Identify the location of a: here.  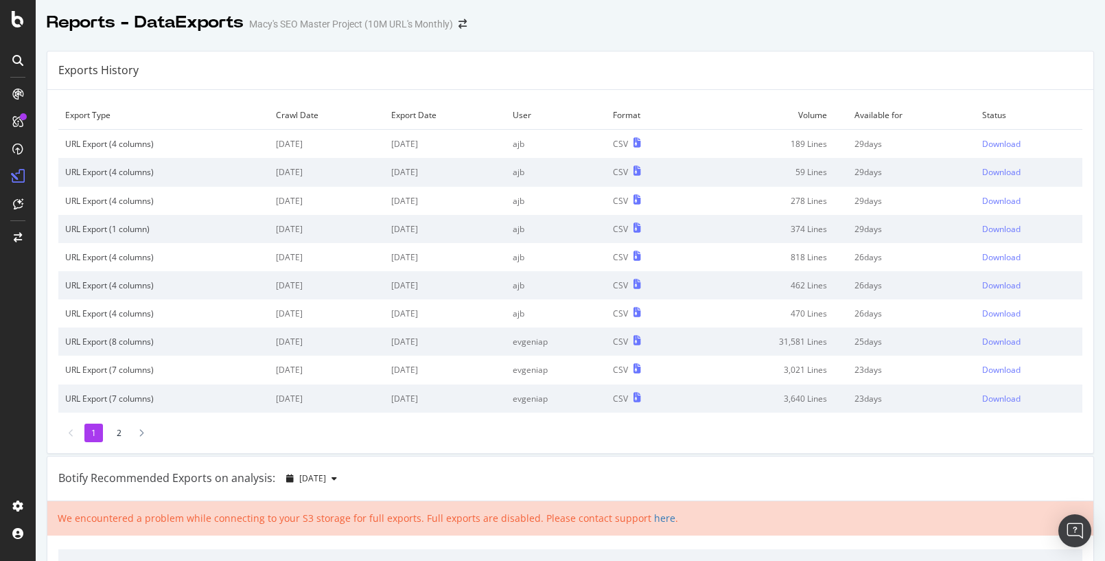
(665, 518).